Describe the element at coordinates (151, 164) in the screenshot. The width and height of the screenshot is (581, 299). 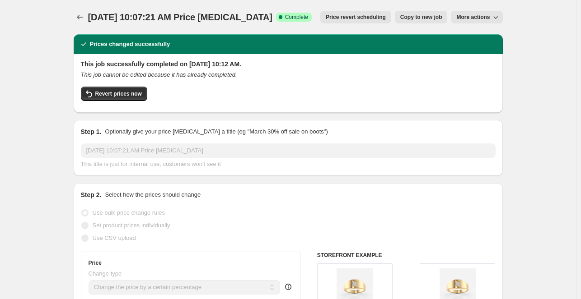
I see `span: This title is just for internal use, customers won't see it` at that location.